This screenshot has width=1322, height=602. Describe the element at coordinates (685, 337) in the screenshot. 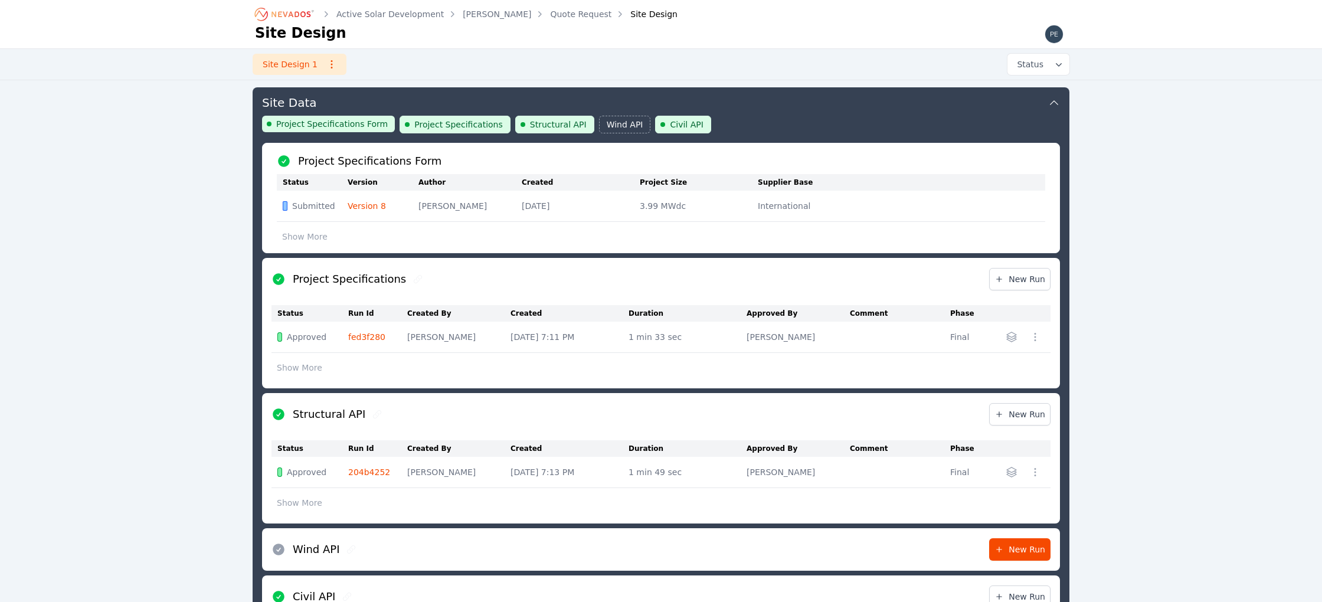

I see `div: 1 min 33 sec` at that location.